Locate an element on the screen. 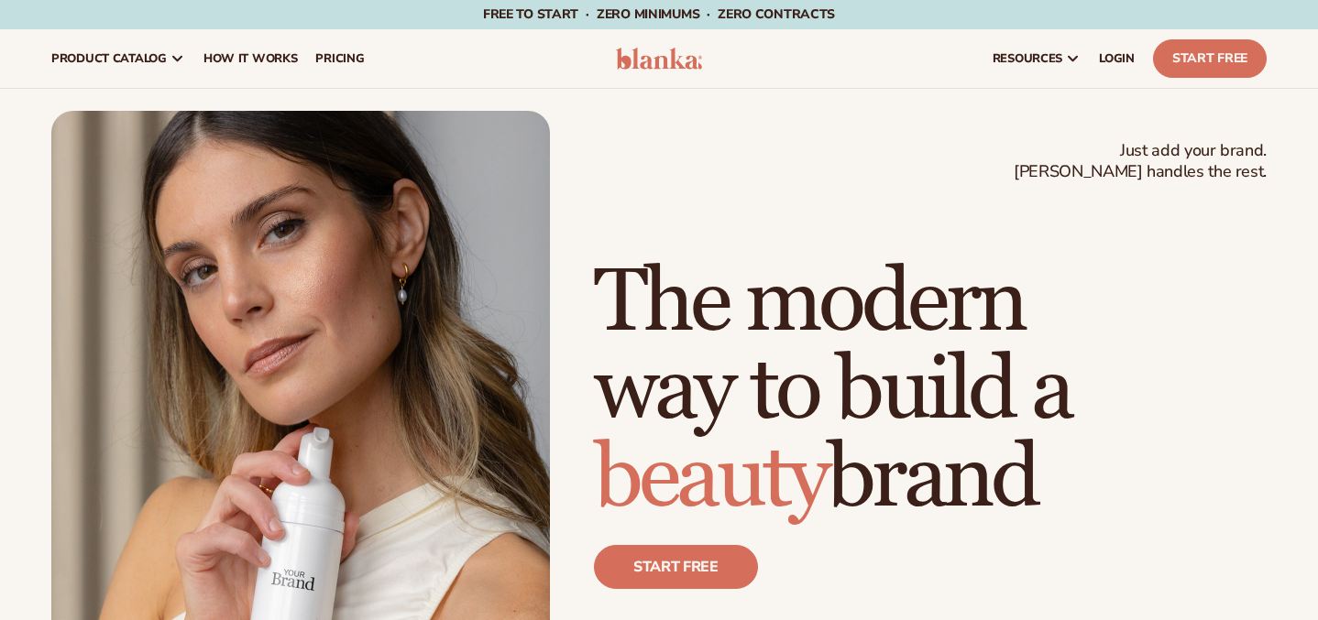 The height and width of the screenshot is (620, 1318). span: LOGIN is located at coordinates (1116, 59).